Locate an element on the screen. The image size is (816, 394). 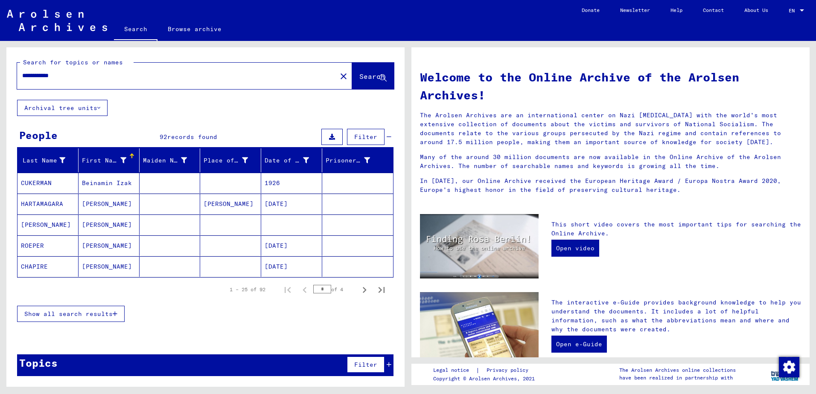
mat-header-cell: Maiden Name is located at coordinates (170, 160).